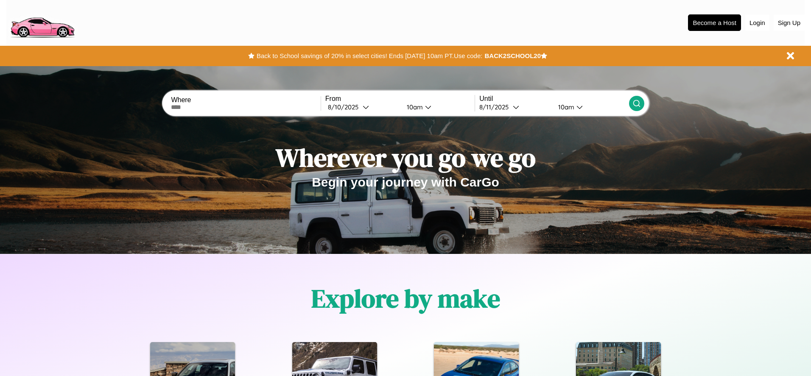 The image size is (811, 376). What do you see at coordinates (554, 99) in the screenshot?
I see `label: Until` at bounding box center [554, 99].